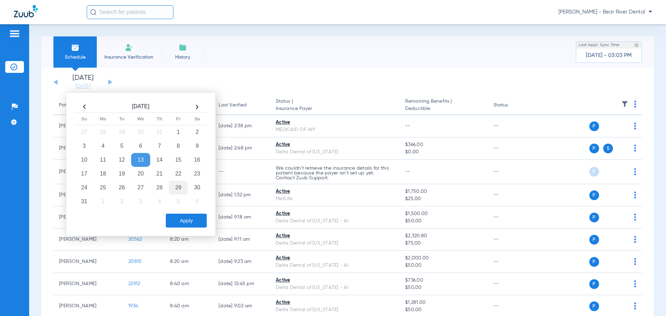 This screenshot has height=316, width=666. What do you see at coordinates (444, 214) in the screenshot?
I see `span: $1,500.00` at bounding box center [444, 214].